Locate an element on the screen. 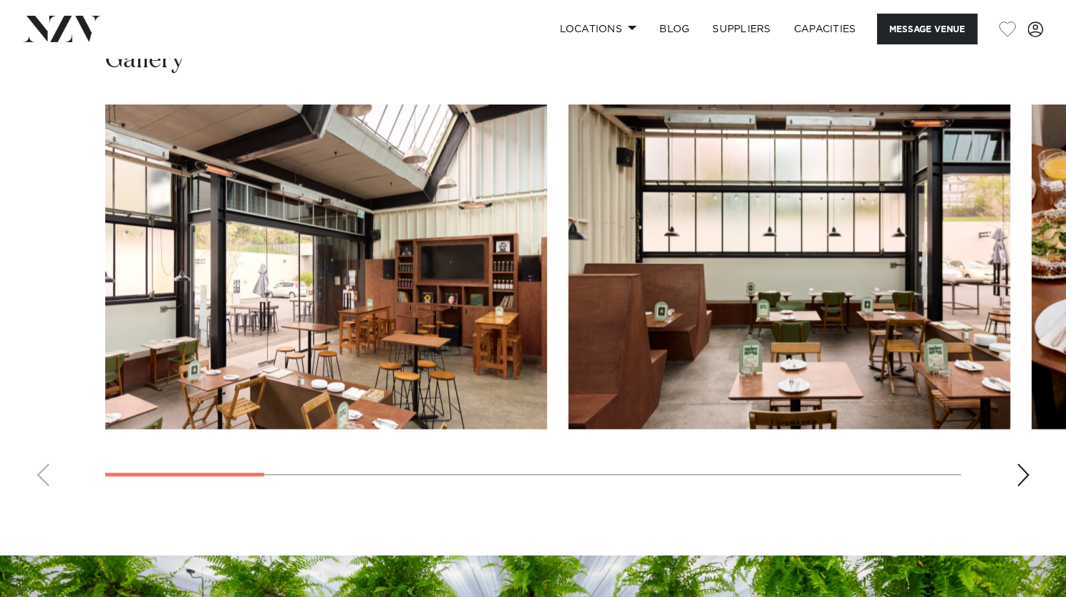  a: Capacities is located at coordinates (825, 29).